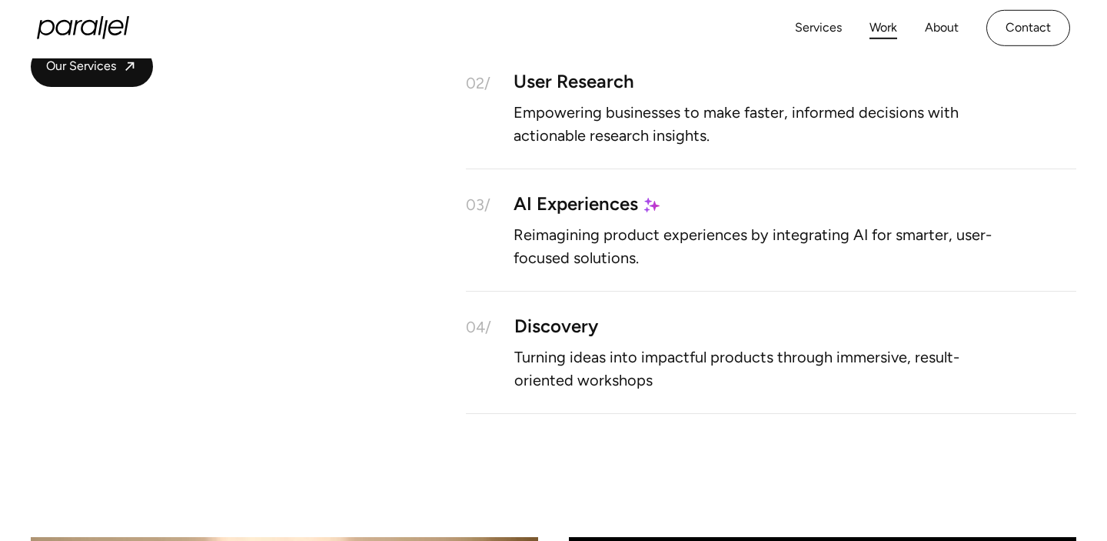  What do you see at coordinates (818, 28) in the screenshot?
I see `a: Services` at bounding box center [818, 28].